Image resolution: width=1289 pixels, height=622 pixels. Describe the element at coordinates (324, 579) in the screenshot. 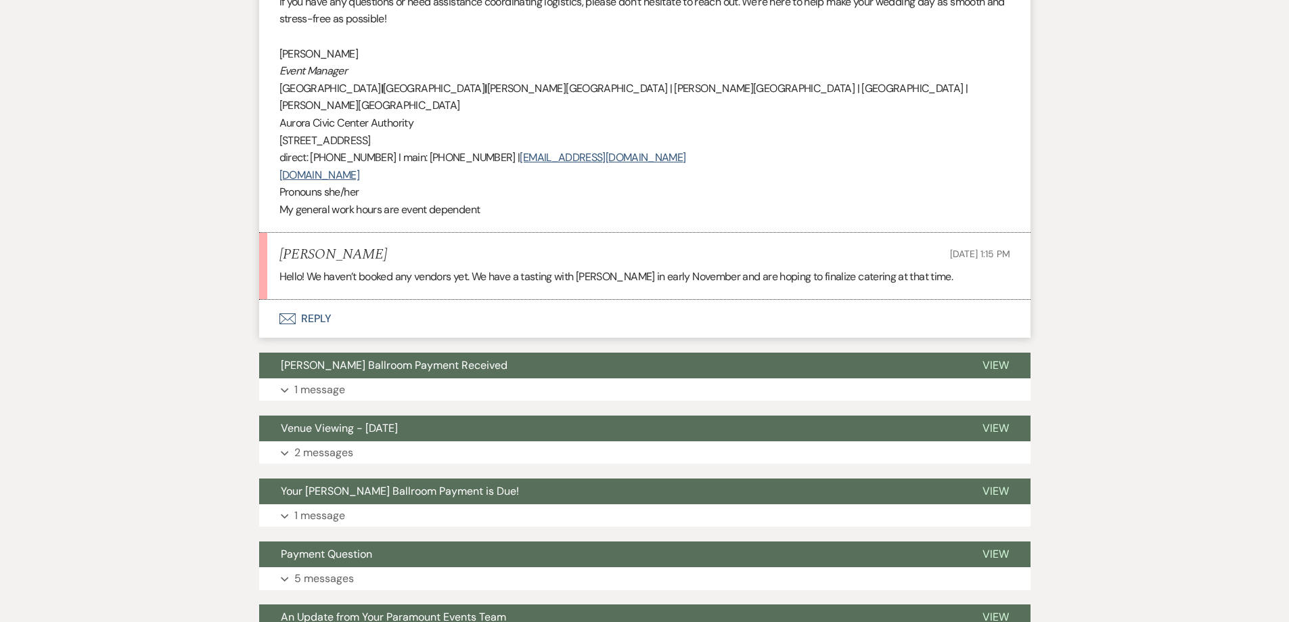

I see `p: 5 messages` at that location.